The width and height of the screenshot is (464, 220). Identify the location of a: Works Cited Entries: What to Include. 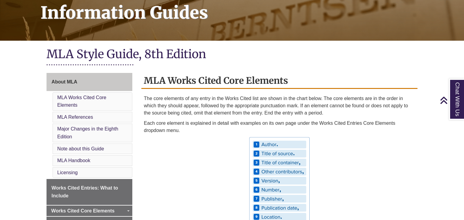
(89, 192).